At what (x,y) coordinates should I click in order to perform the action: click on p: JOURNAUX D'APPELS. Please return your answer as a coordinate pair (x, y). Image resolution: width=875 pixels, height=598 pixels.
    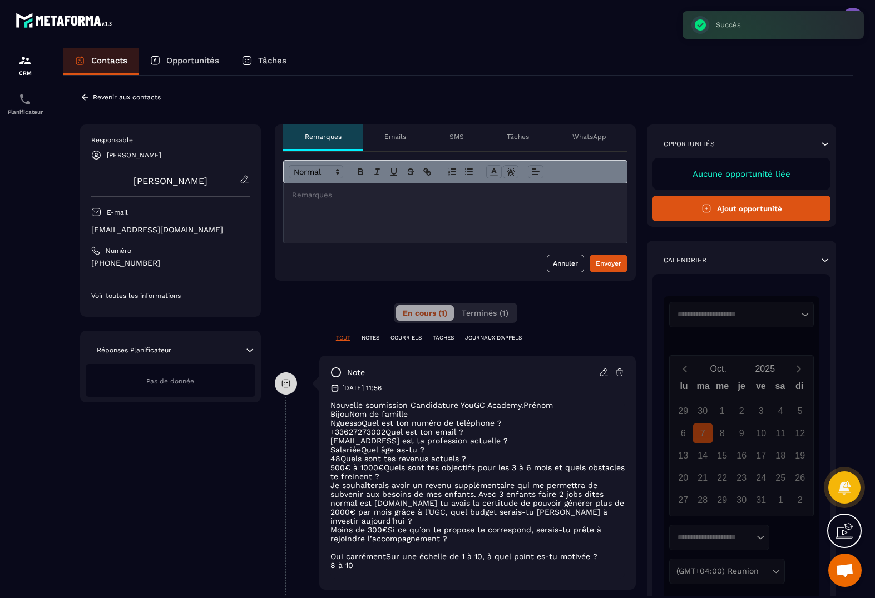
    Looking at the image, I should click on (493, 338).